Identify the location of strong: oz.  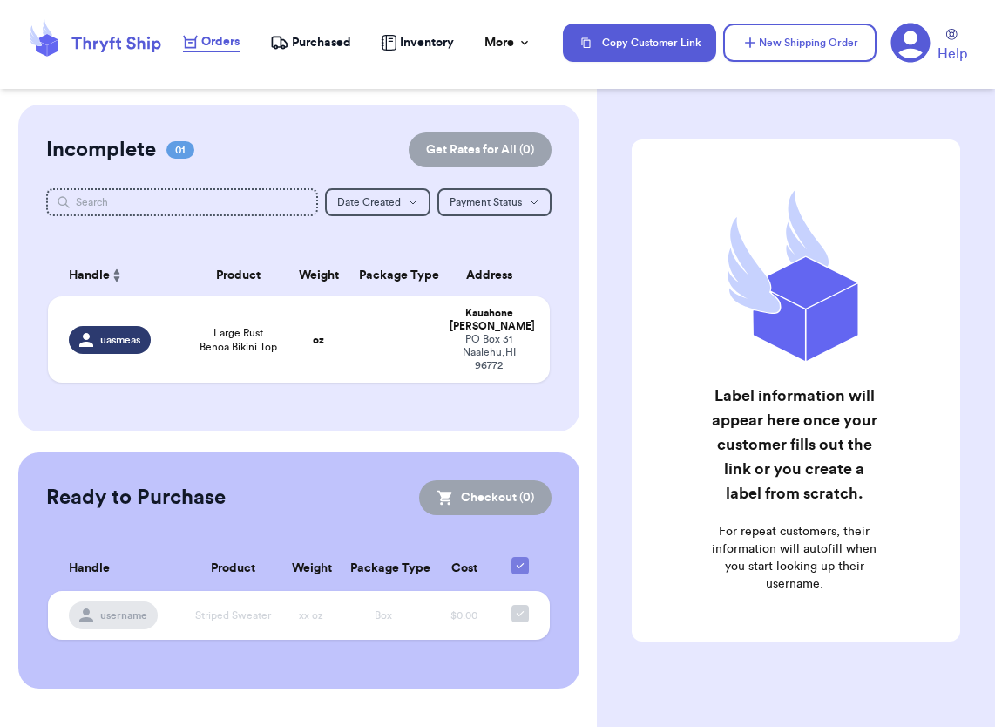
(318, 340).